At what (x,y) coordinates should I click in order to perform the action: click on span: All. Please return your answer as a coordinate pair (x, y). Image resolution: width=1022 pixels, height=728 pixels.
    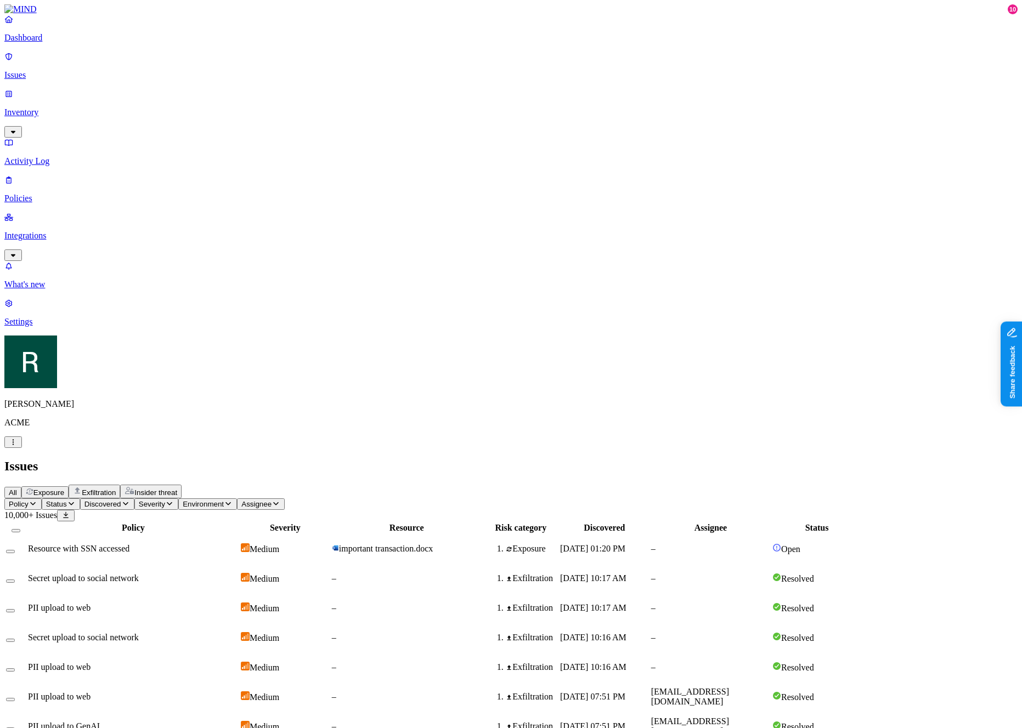
    Looking at the image, I should click on (13, 492).